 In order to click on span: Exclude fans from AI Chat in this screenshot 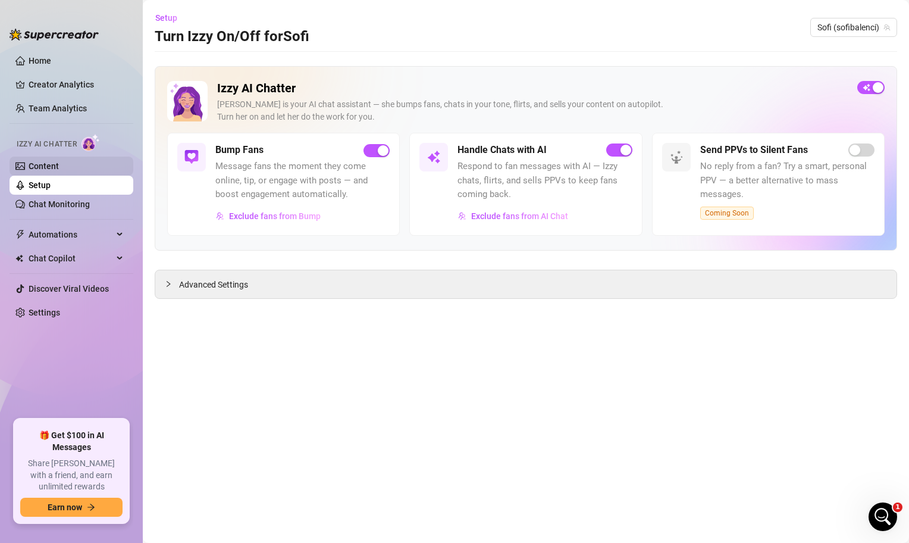, I will do `click(519, 216)`.